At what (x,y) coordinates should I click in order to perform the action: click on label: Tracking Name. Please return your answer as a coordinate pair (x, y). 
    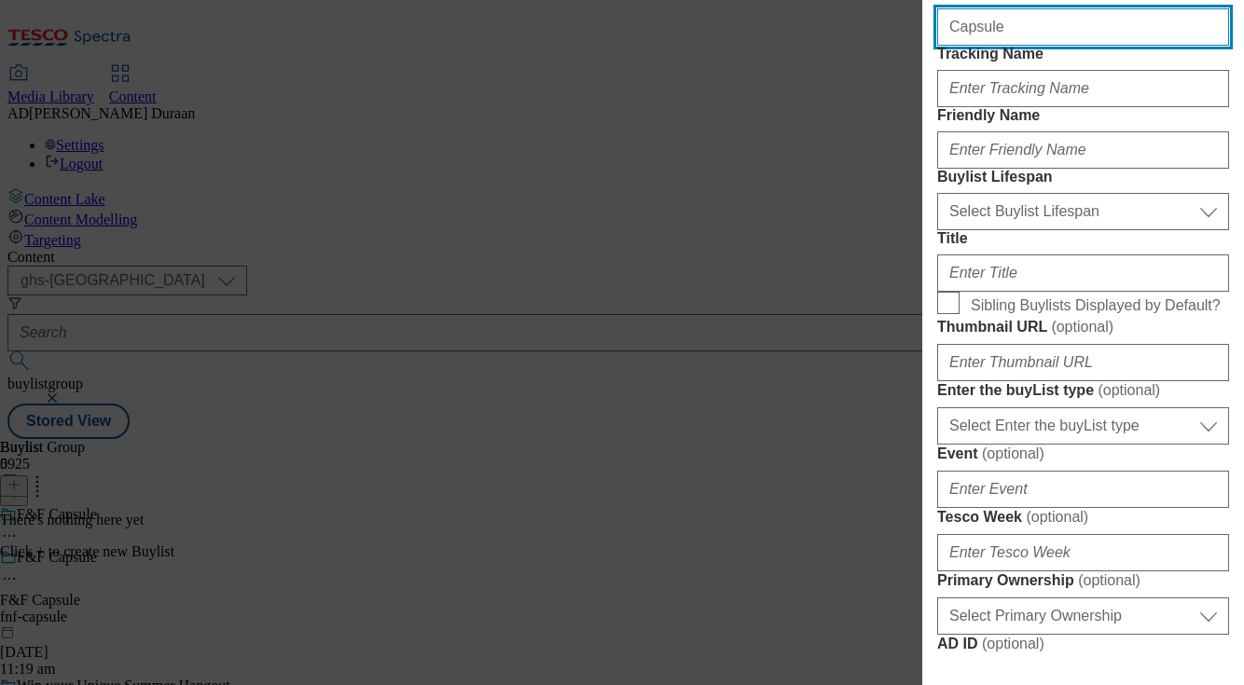
    Looking at the image, I should click on (1082, 54).